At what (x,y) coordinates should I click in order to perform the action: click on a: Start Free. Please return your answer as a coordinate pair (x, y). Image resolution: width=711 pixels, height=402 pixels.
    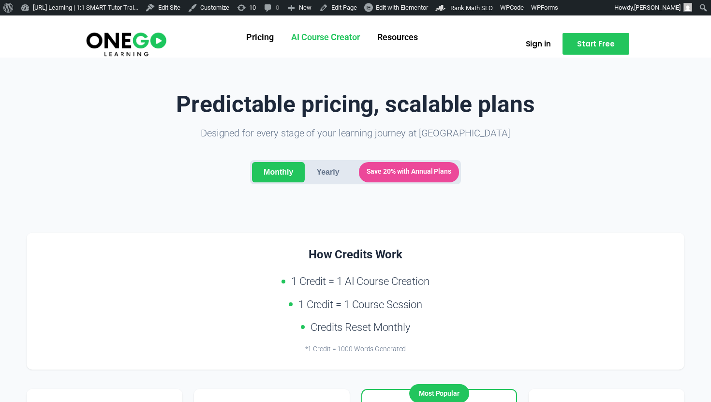
    Looking at the image, I should click on (596, 44).